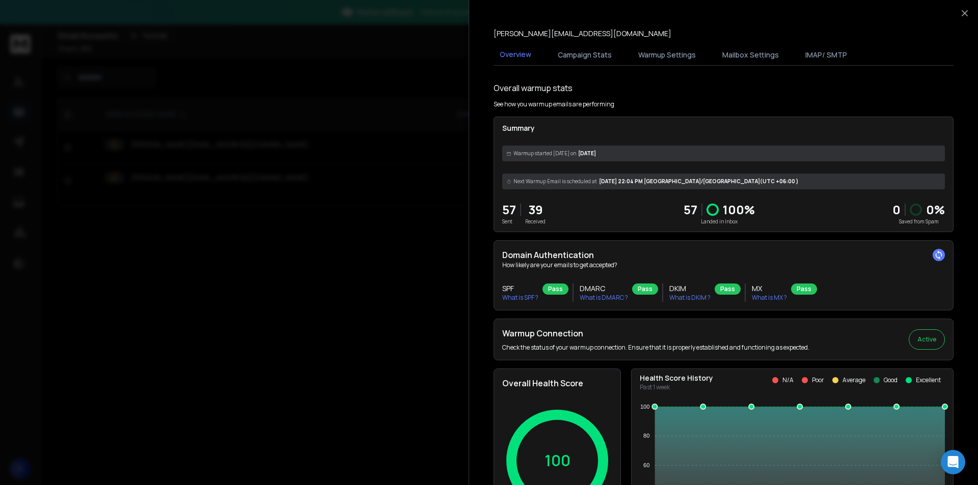 This screenshot has height=485, width=978. What do you see at coordinates (826, 55) in the screenshot?
I see `button: IMAP/ SMTP` at bounding box center [826, 55].